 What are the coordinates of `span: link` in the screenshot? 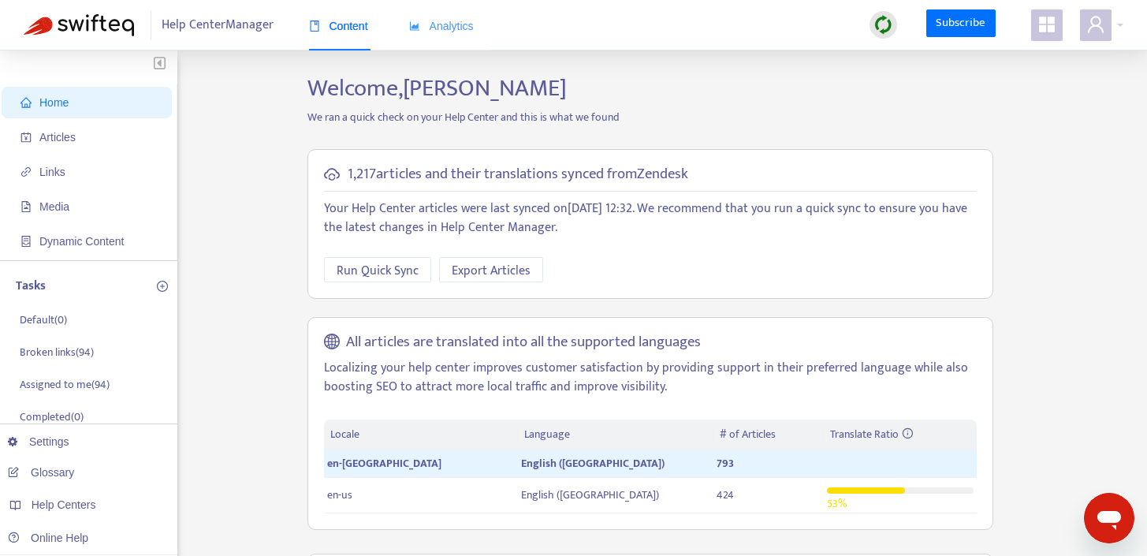 It's located at (26, 172).